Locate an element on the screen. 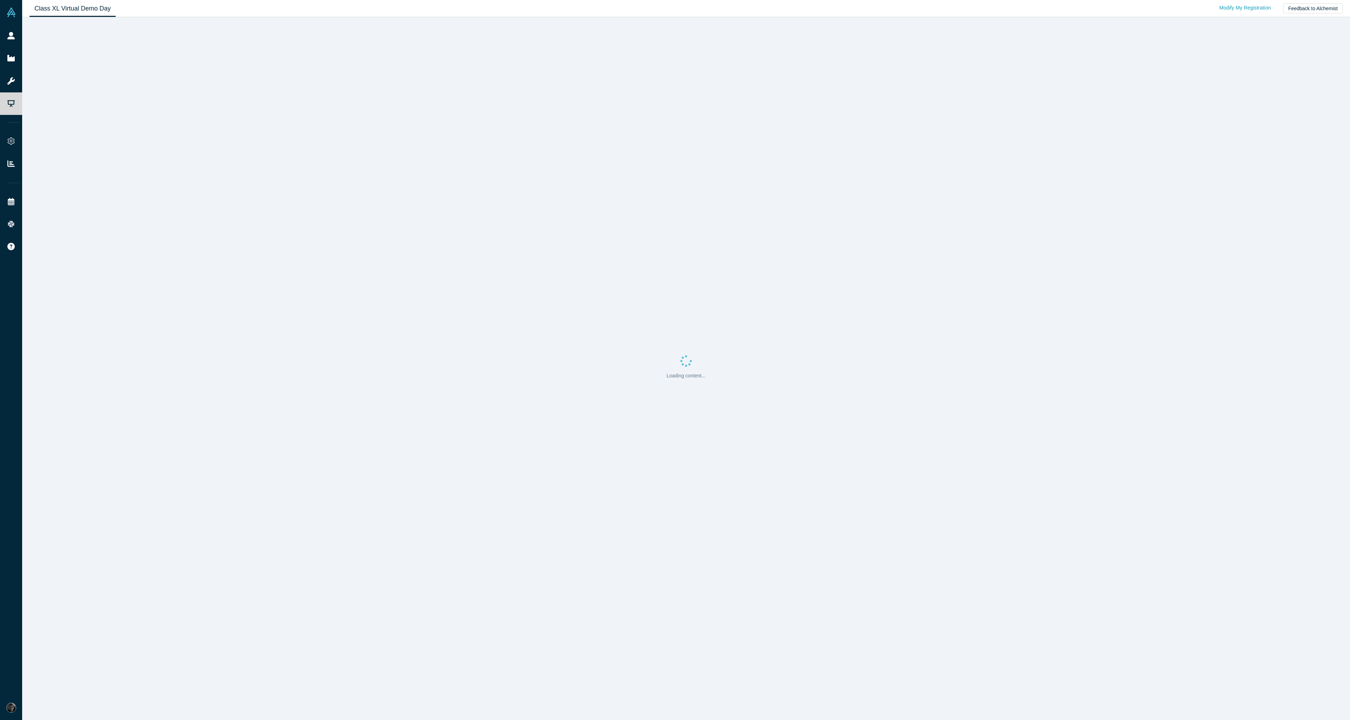 This screenshot has height=720, width=1350. img: Rami Chousein's Account is located at coordinates (11, 708).